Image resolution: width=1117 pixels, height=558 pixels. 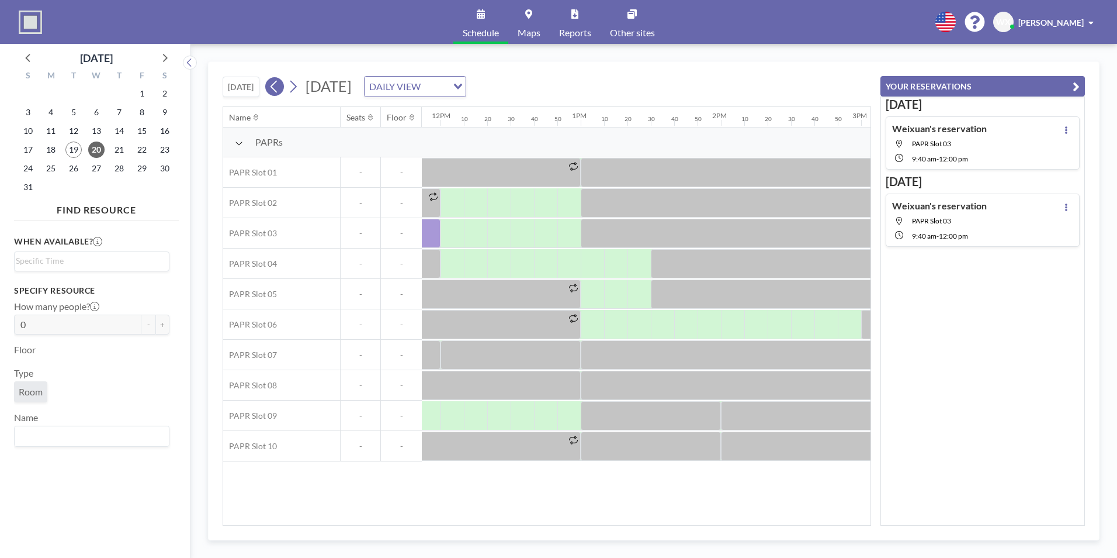 I want to click on span: Saturday, August 9, 2025, so click(x=165, y=112).